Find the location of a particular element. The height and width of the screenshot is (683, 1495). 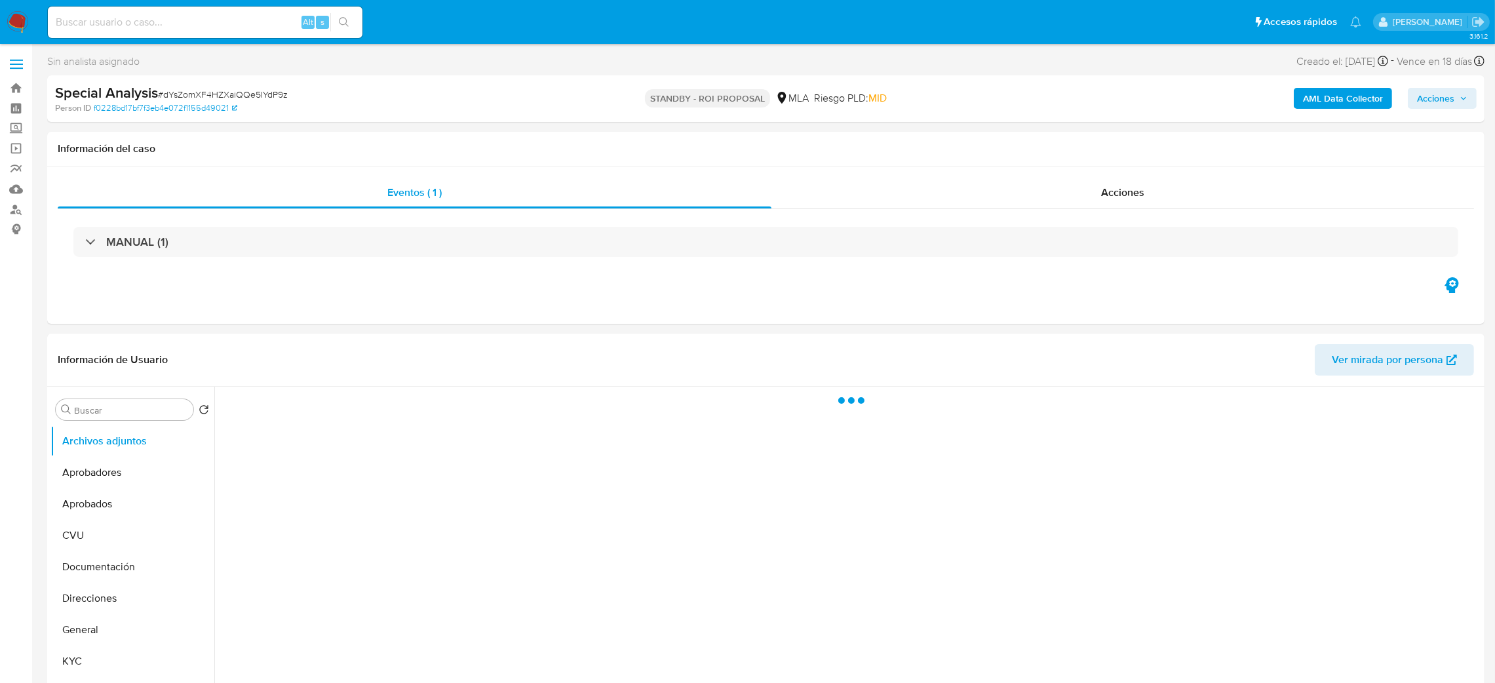

b: Person ID is located at coordinates (73, 108).